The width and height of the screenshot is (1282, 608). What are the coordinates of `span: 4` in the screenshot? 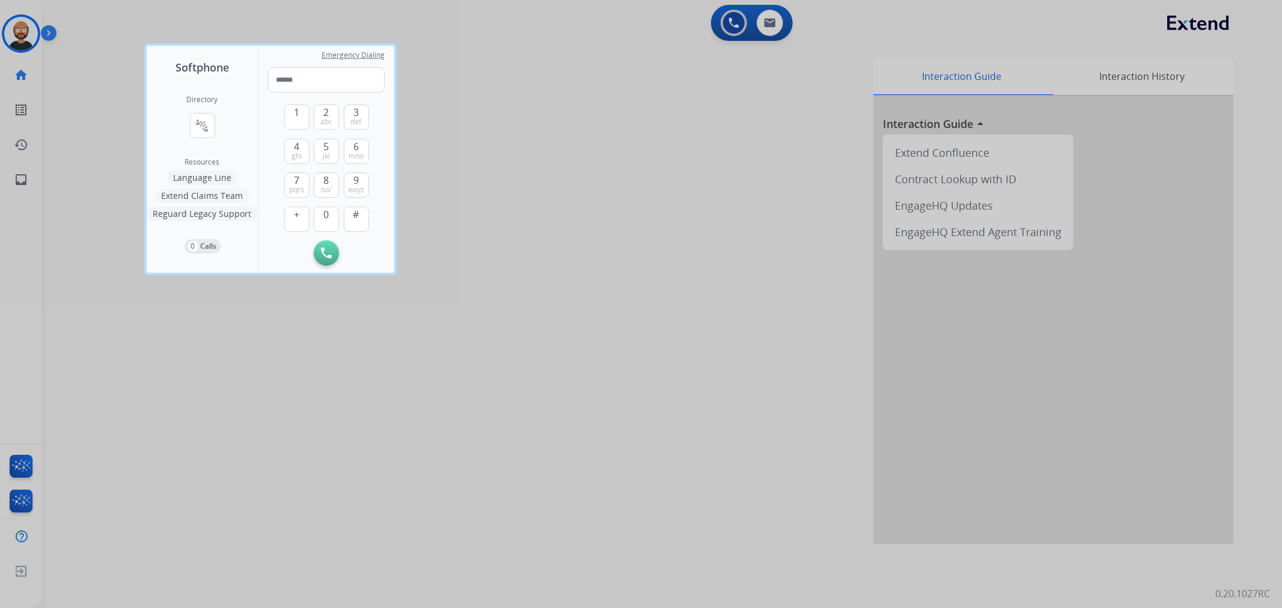 It's located at (296, 147).